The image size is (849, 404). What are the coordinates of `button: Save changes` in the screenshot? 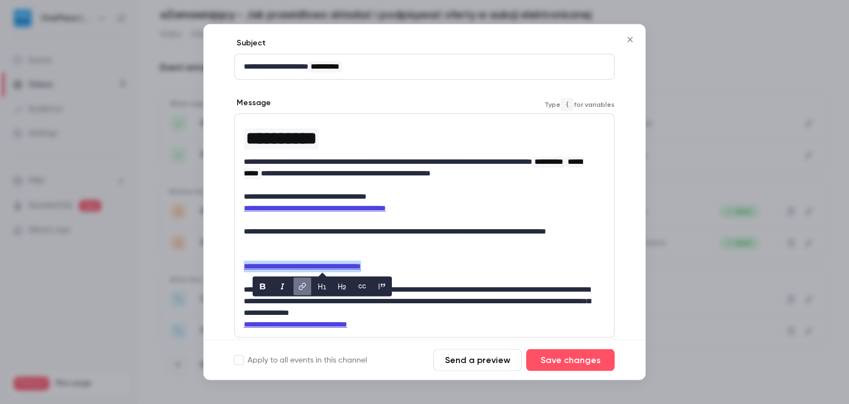 It's located at (571, 360).